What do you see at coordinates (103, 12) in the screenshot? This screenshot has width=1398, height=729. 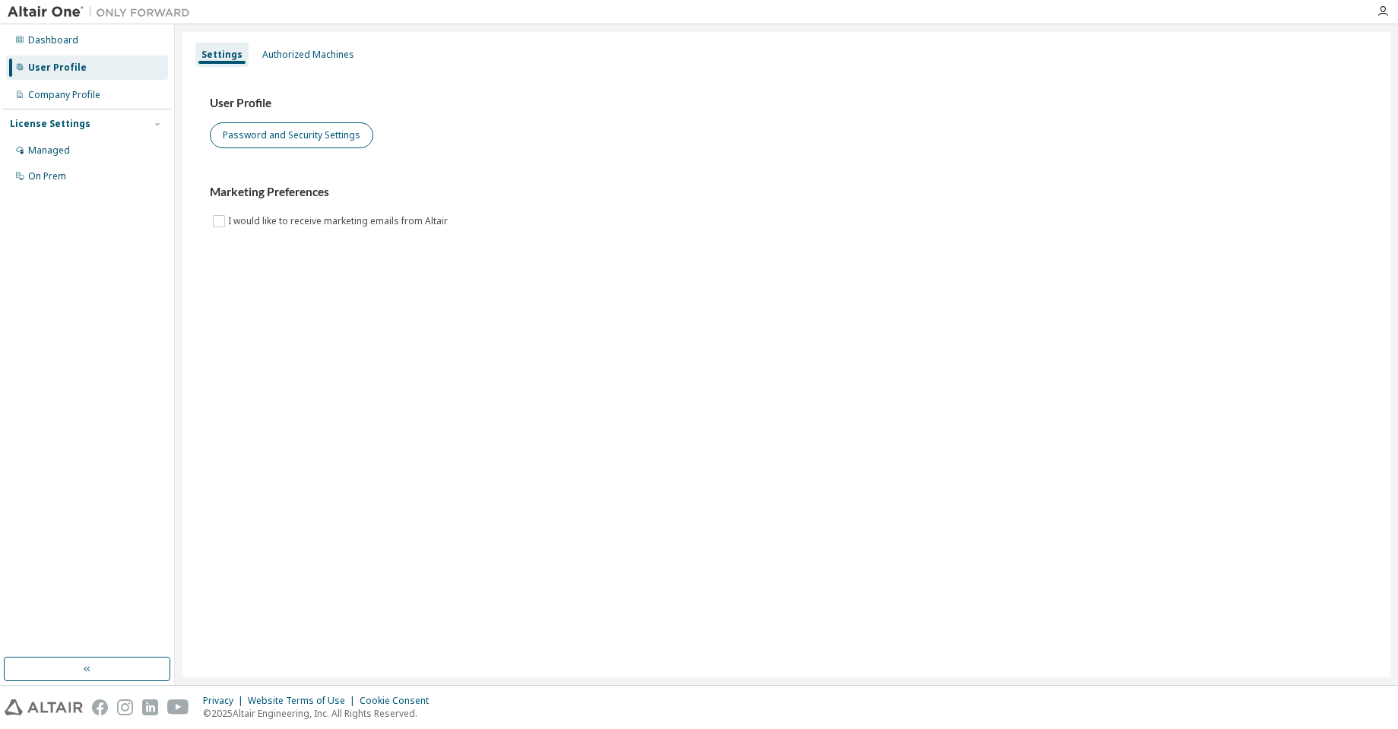 I see `img: Altair One` at bounding box center [103, 12].